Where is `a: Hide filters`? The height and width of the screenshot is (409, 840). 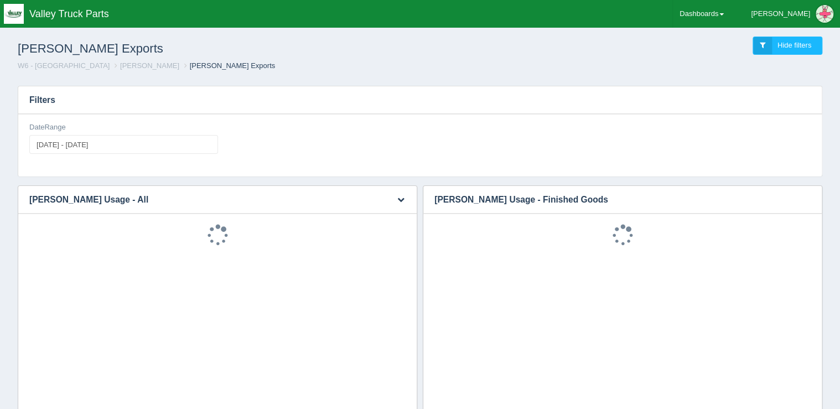 a: Hide filters is located at coordinates (787, 45).